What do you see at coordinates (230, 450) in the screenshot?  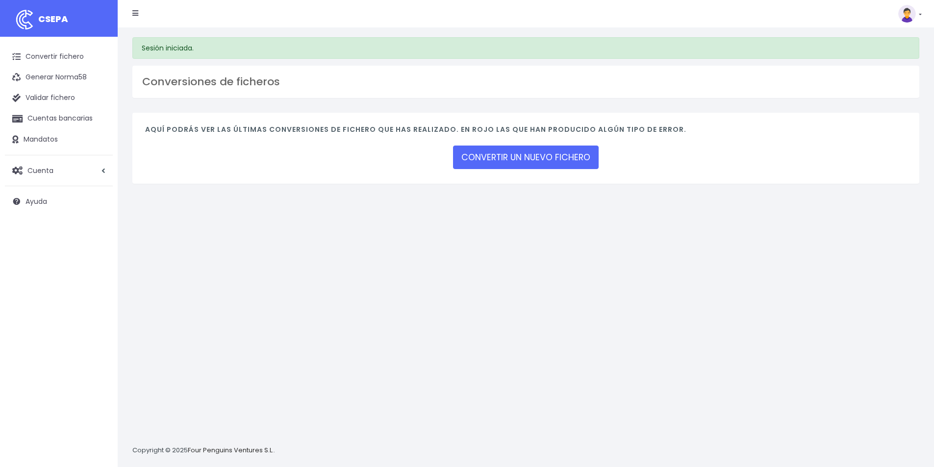 I see `a: Four Penguins Ventures S.L.` at bounding box center [230, 450].